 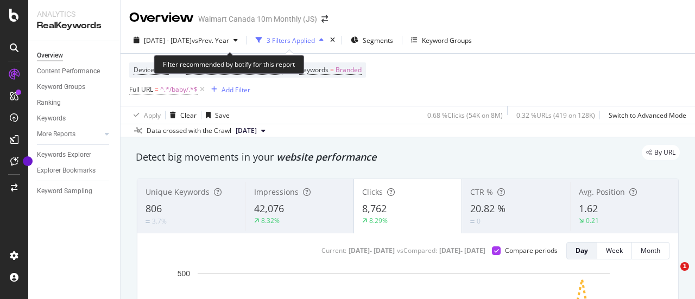 What do you see at coordinates (531, 250) in the screenshot?
I see `div: Compare periods` at bounding box center [531, 250].